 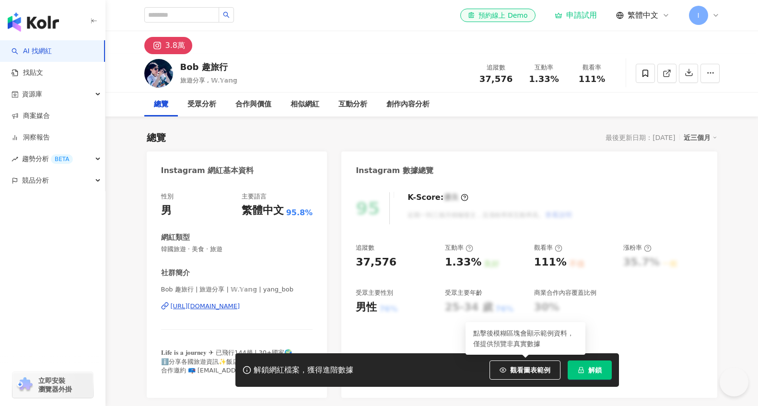 I want to click on div: Instagram 網紅基本資料, so click(x=208, y=171).